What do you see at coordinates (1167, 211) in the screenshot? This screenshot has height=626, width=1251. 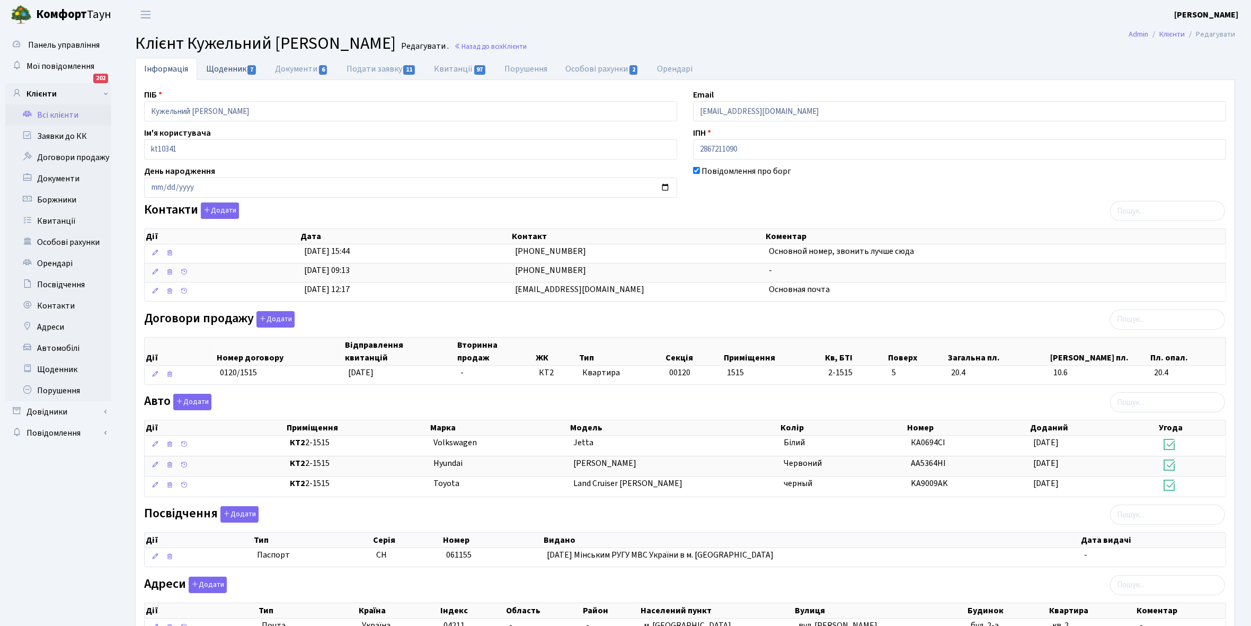 I see `input: Пошук...` at bounding box center [1167, 211].